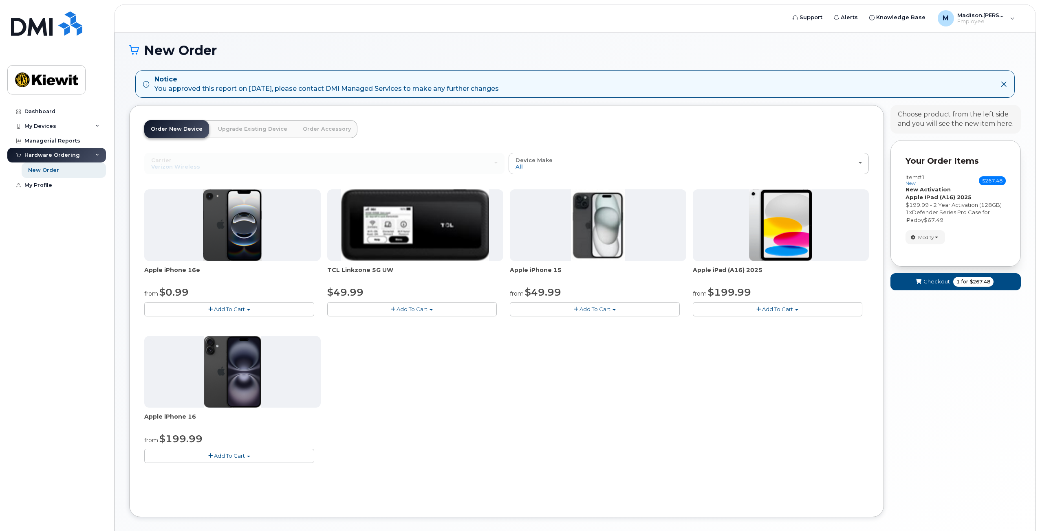 This screenshot has height=531, width=1040. I want to click on span: Employee, so click(982, 22).